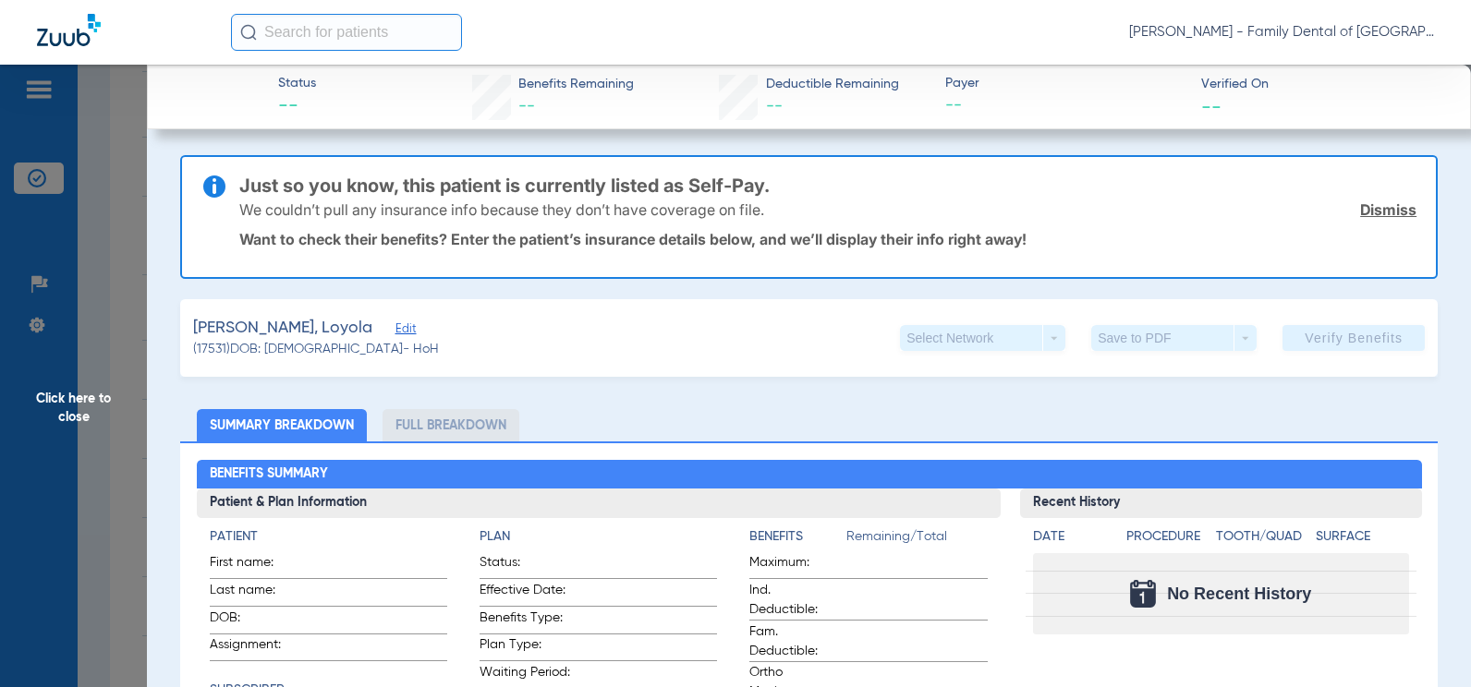 This screenshot has width=1471, height=687. What do you see at coordinates (1321, 84) in the screenshot?
I see `span: Verified On` at bounding box center [1321, 84].